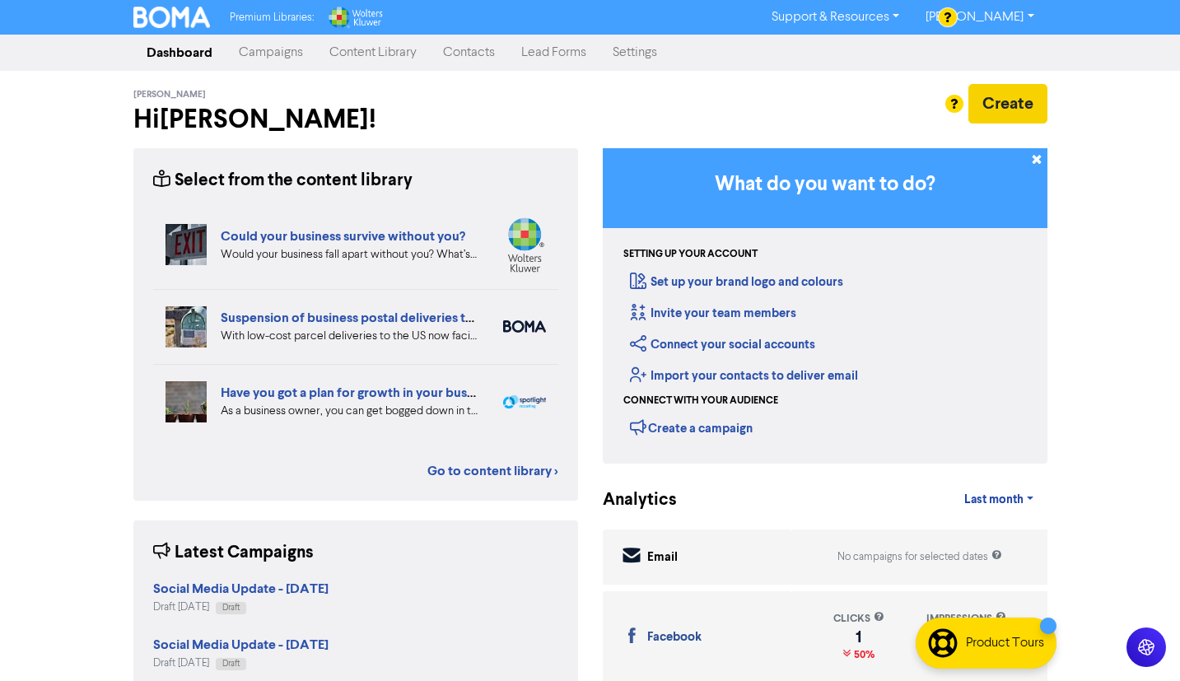 The image size is (1180, 681). What do you see at coordinates (862, 655) in the screenshot?
I see `span: 50%` at bounding box center [862, 655].